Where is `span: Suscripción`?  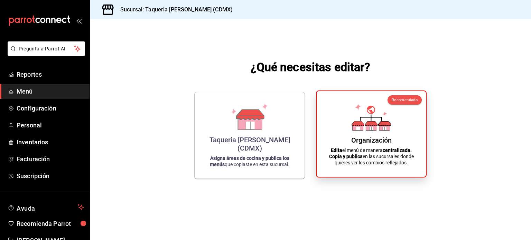 span: Suscripción is located at coordinates (50, 176).